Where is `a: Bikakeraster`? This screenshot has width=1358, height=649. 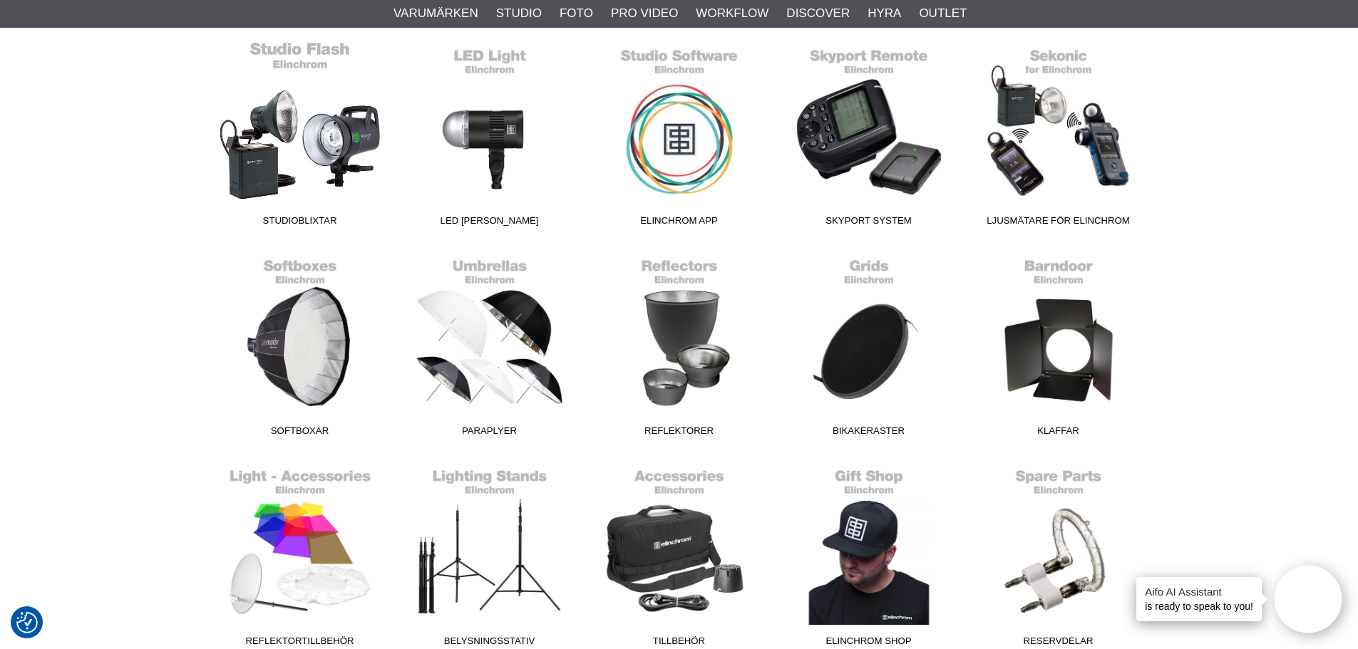
a: Bikakeraster is located at coordinates (869, 347).